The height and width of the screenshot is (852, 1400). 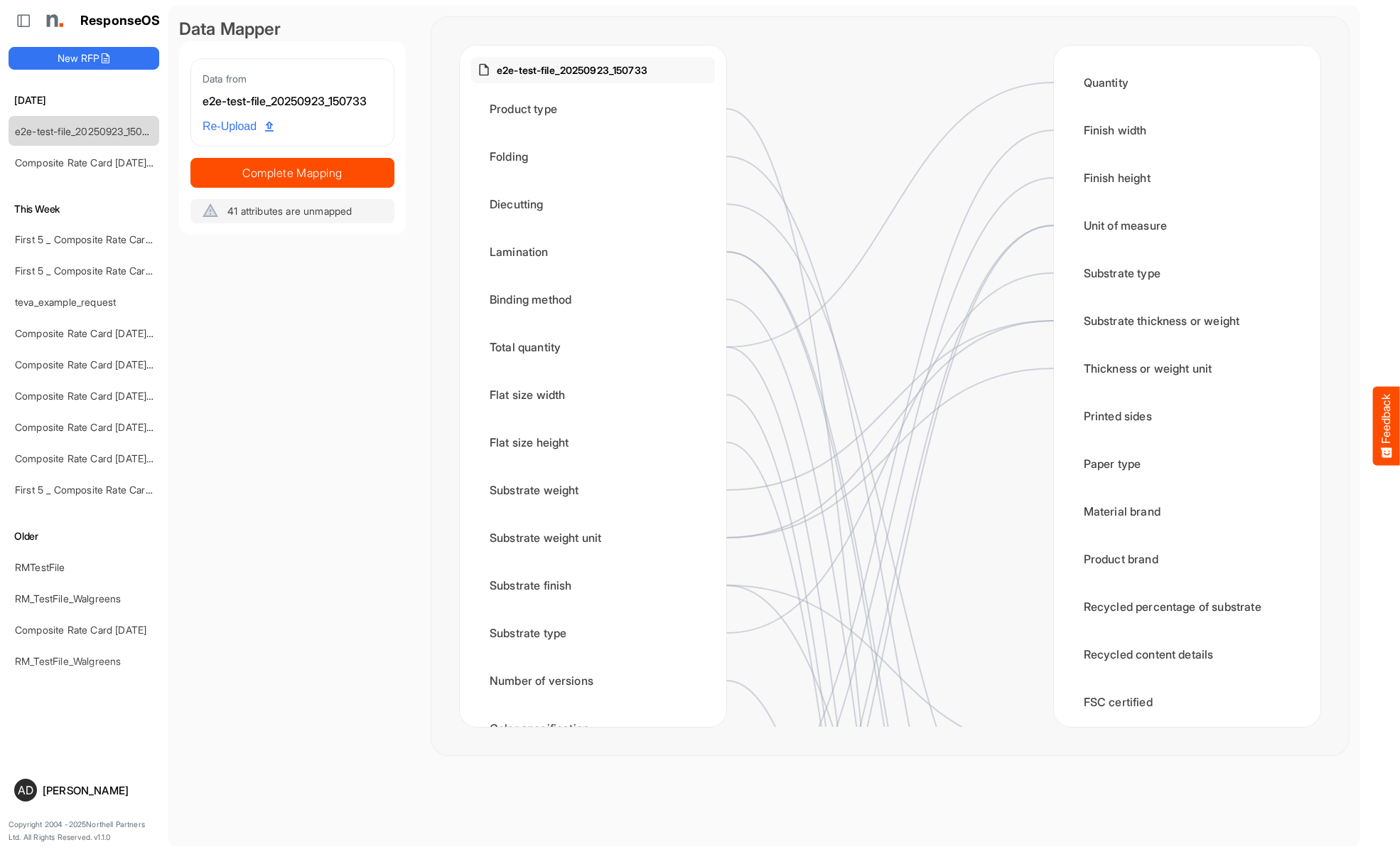 I want to click on div: Number of versions, so click(x=593, y=680).